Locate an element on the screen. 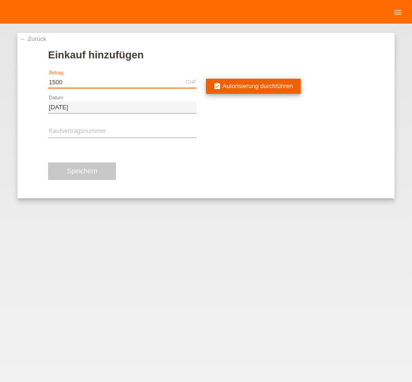 This screenshot has width=412, height=382. i: assignment_turned_in is located at coordinates (217, 86).